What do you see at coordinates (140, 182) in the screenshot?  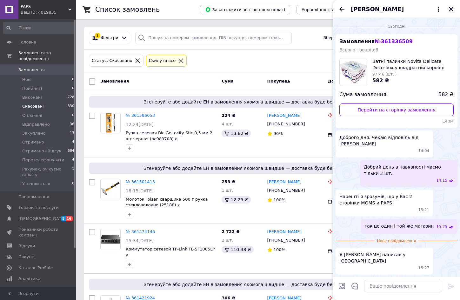 I see `a: № 361501413` at bounding box center [140, 182].